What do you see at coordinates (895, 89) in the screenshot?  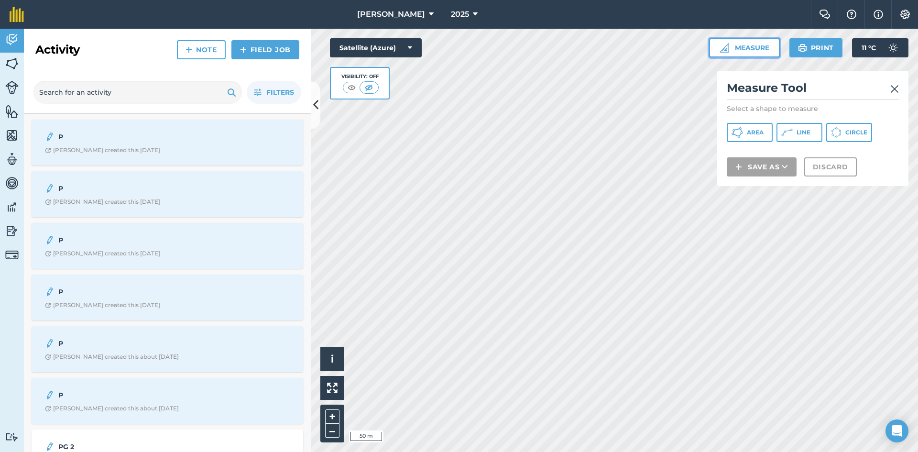 I see `img: svg+xml;base64,PHN2ZyB4bWxucz0iaHR0cDovL3d3dy53My5vcmcvMjAwMC9zdmciIHdpZHRoPSIyMiIgaGVpZ2h0PSIzMC...` at bounding box center [895, 89].